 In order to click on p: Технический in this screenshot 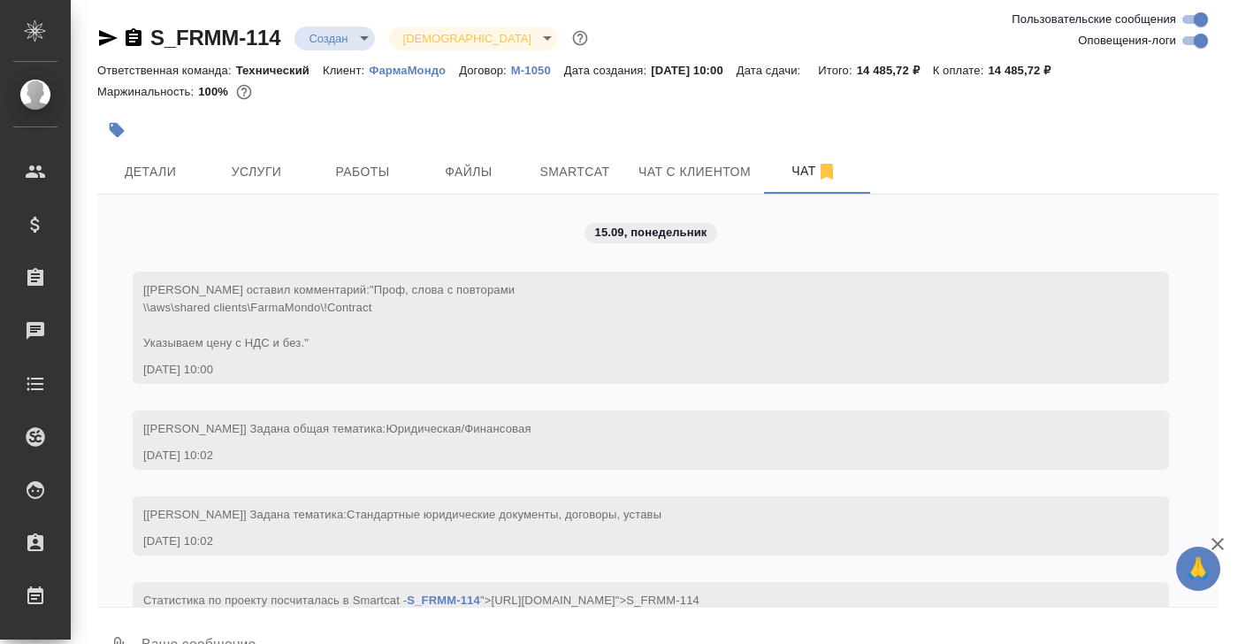, I will do `click(279, 70)`.